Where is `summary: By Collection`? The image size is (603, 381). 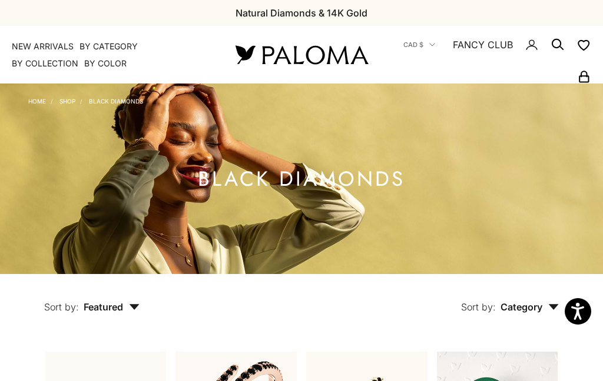 summary: By Collection is located at coordinates (45, 64).